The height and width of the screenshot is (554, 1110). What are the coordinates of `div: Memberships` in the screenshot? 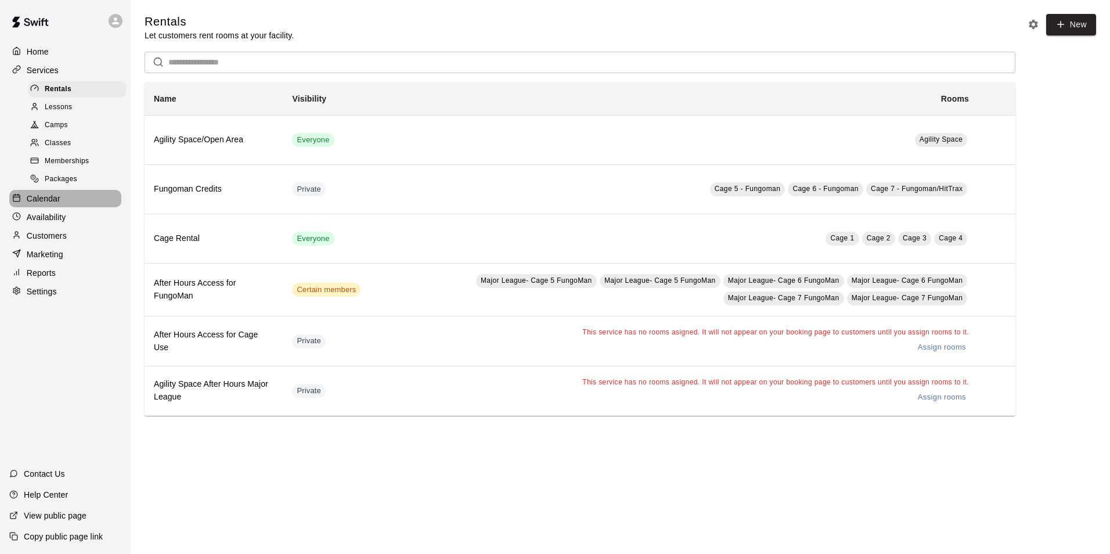 It's located at (77, 161).